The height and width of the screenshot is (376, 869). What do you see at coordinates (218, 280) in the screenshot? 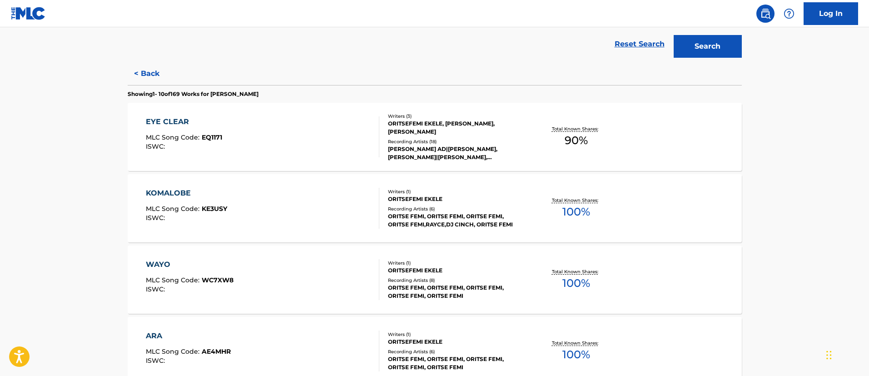
I see `span: WC7XW8` at bounding box center [218, 280].